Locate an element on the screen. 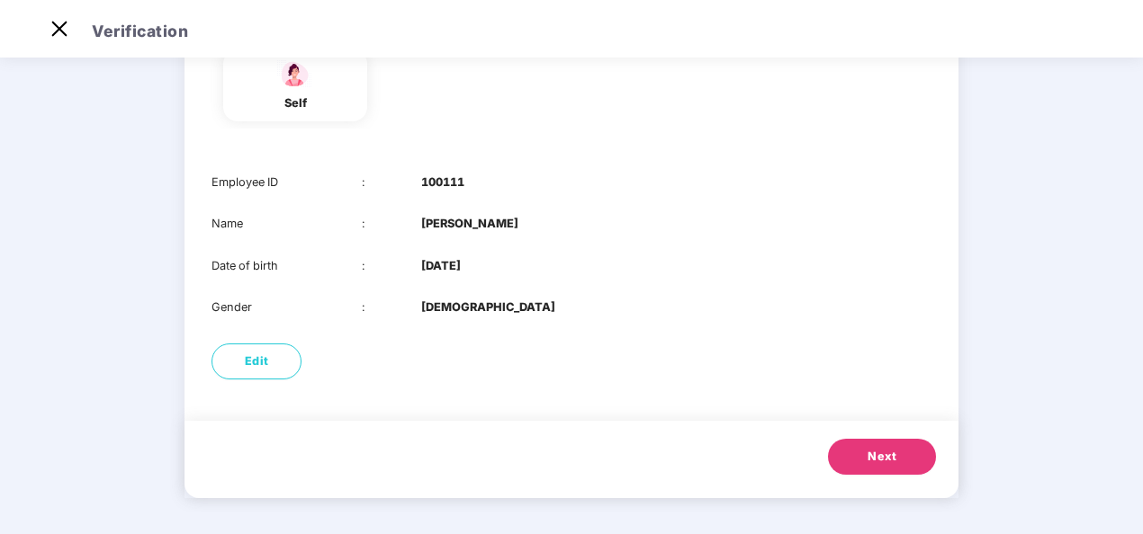 The height and width of the screenshot is (534, 1143). button: Edit is located at coordinates (256, 362).